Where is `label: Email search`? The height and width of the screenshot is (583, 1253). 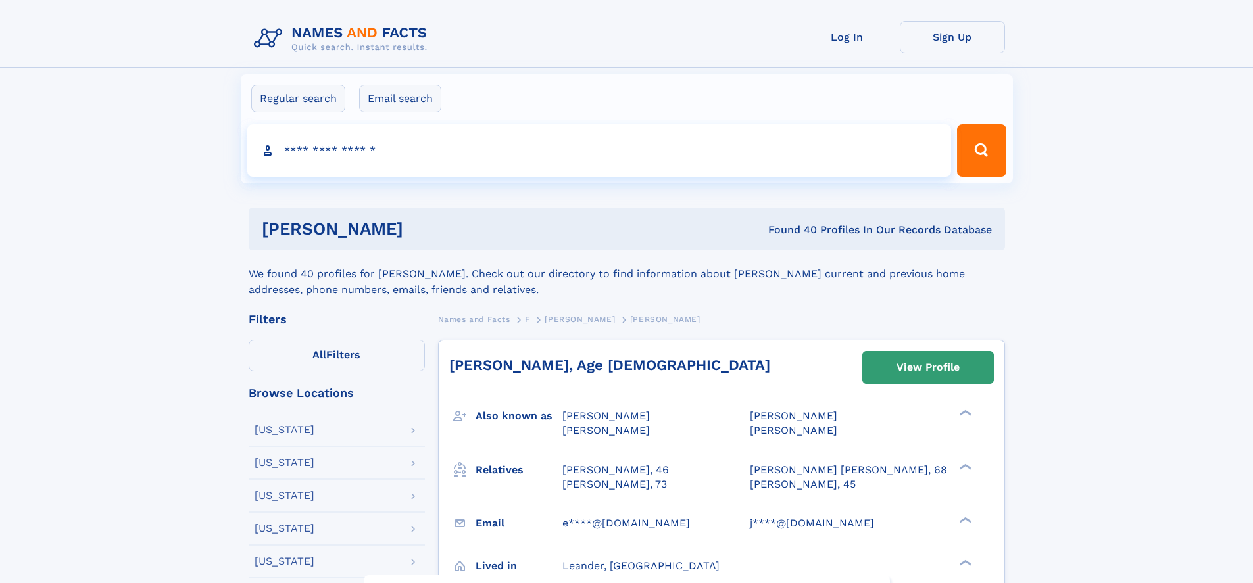 label: Email search is located at coordinates (400, 99).